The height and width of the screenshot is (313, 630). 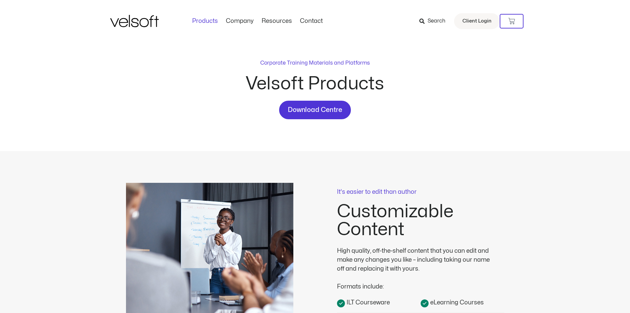 I want to click on span: Download Centre, so click(x=315, y=110).